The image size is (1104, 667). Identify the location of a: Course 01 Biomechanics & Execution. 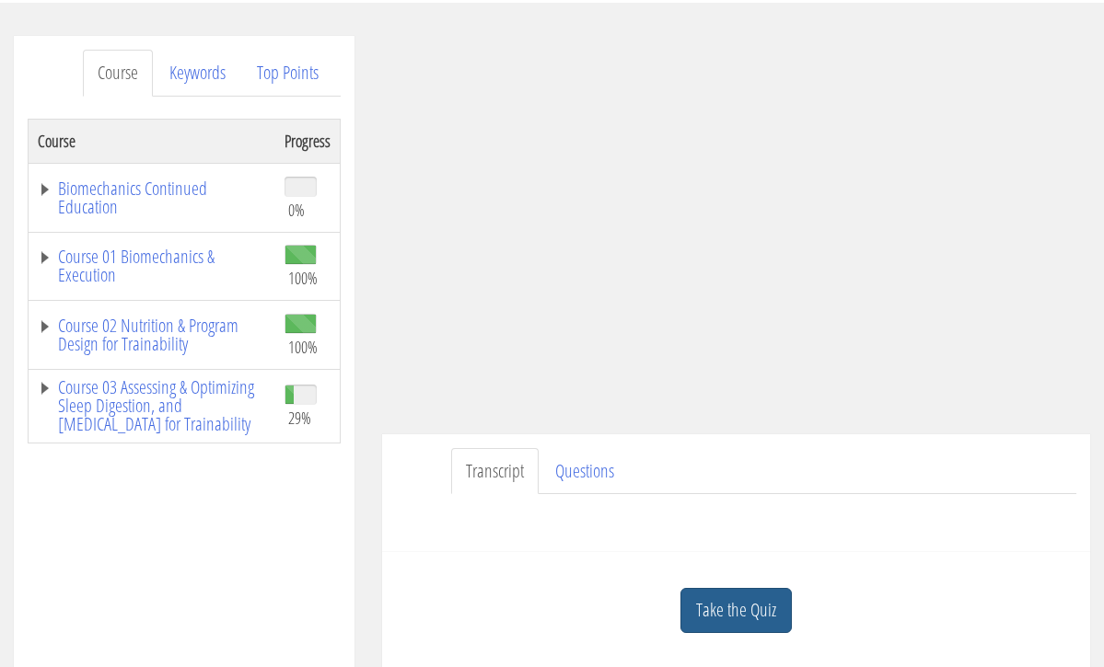
(152, 266).